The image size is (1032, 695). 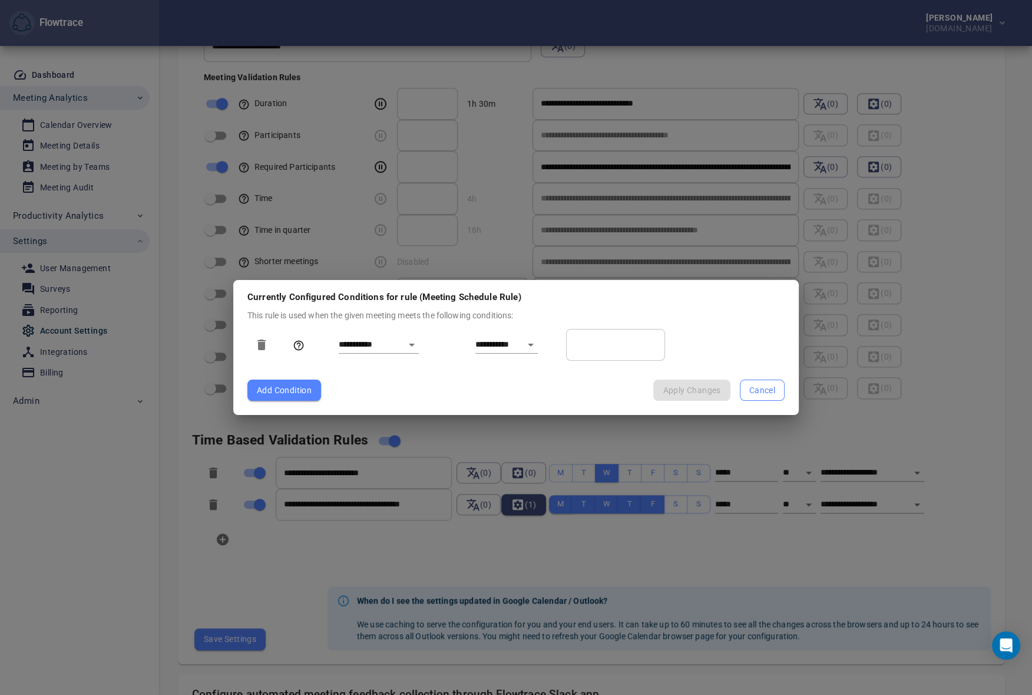 What do you see at coordinates (1006, 645) in the screenshot?
I see `div: Open Intercom Messenger` at bounding box center [1006, 645].